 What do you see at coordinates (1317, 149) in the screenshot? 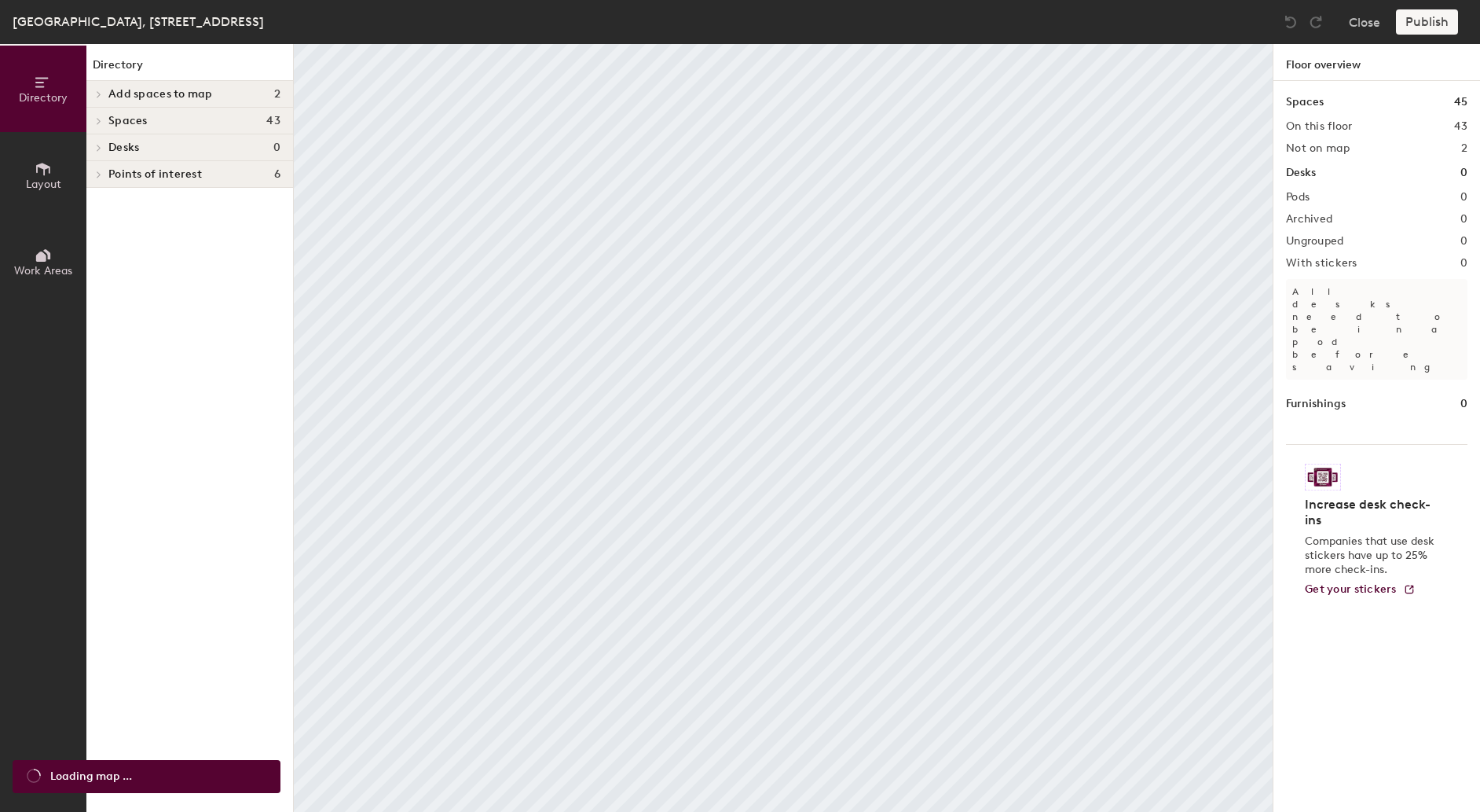
I see `h2: Not on map` at bounding box center [1317, 149].